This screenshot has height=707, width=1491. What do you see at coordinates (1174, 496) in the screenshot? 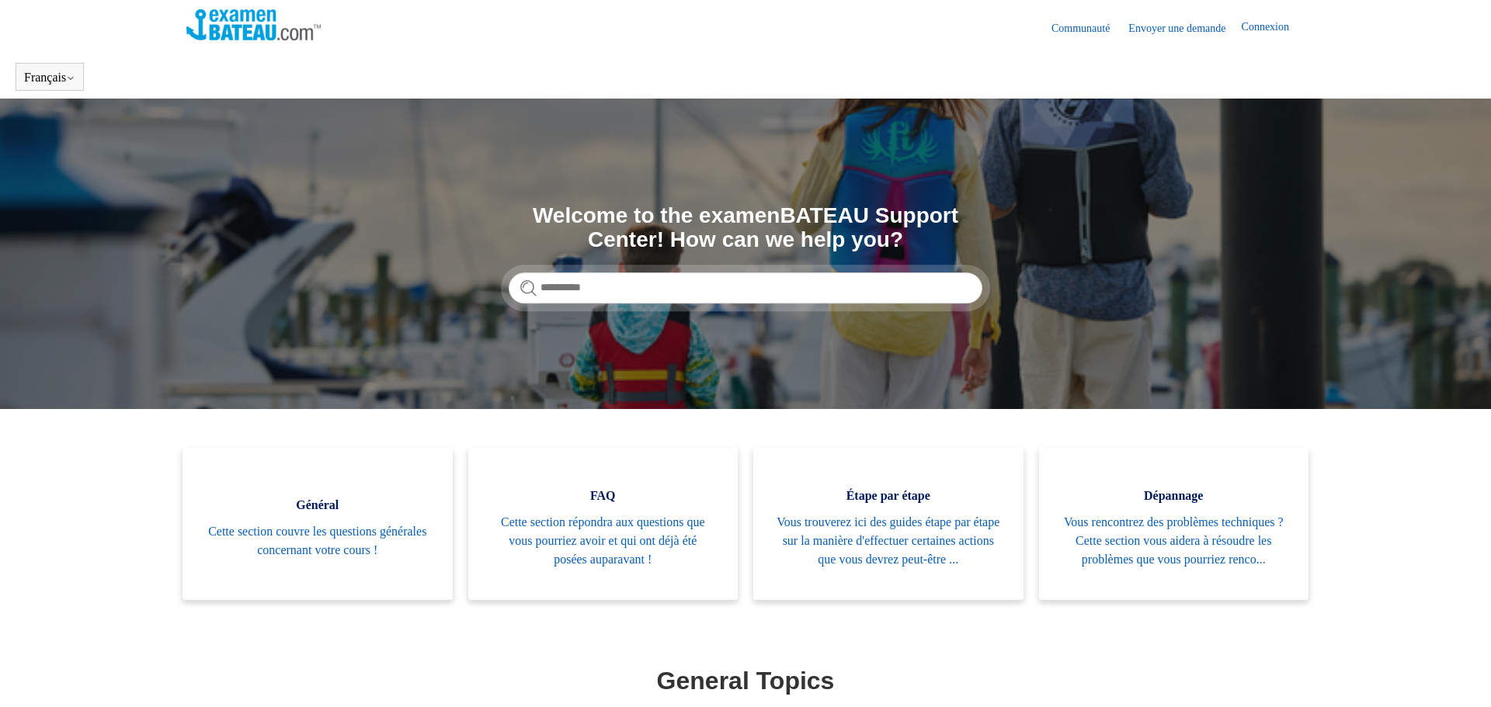
I see `span: Dépannage` at bounding box center [1174, 496].